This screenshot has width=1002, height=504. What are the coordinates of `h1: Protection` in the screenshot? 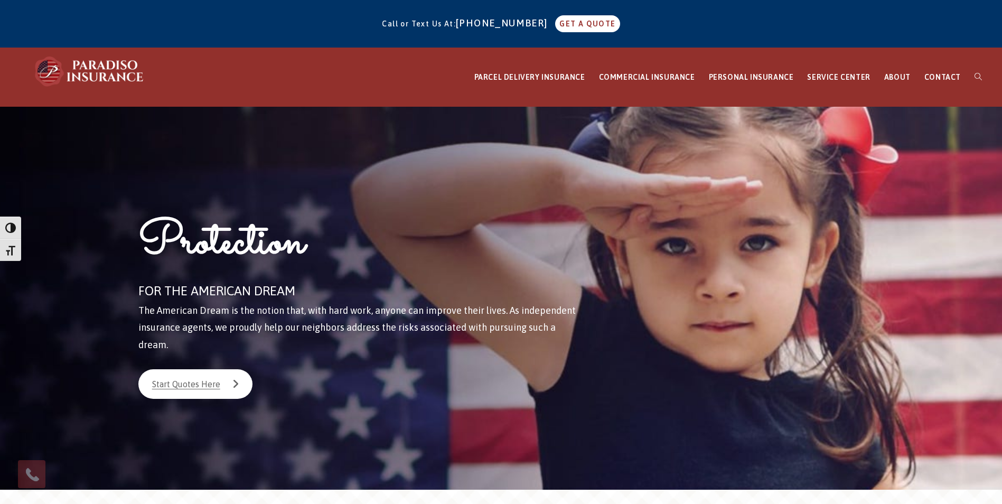 It's located at (359, 246).